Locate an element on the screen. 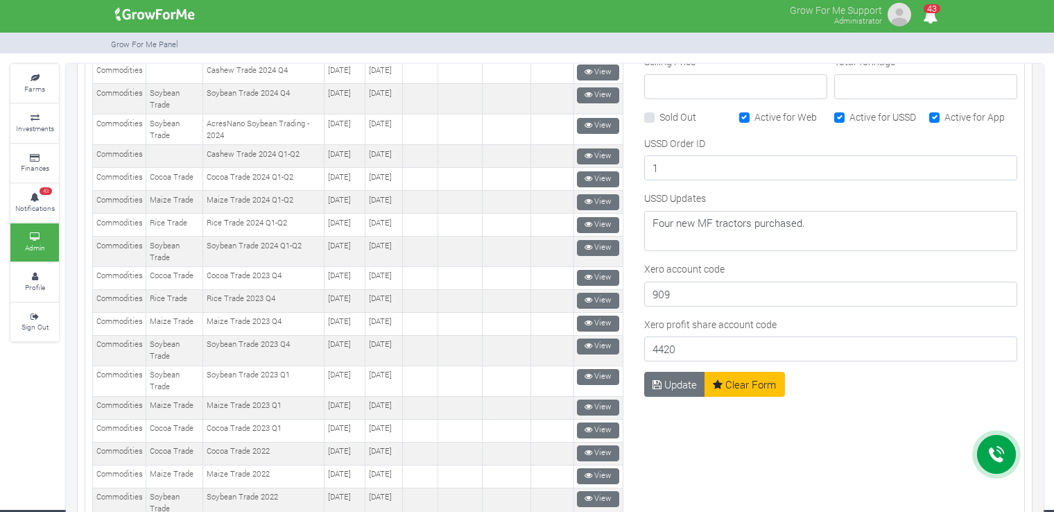  td: Maize Trade 2022 is located at coordinates (264, 476).